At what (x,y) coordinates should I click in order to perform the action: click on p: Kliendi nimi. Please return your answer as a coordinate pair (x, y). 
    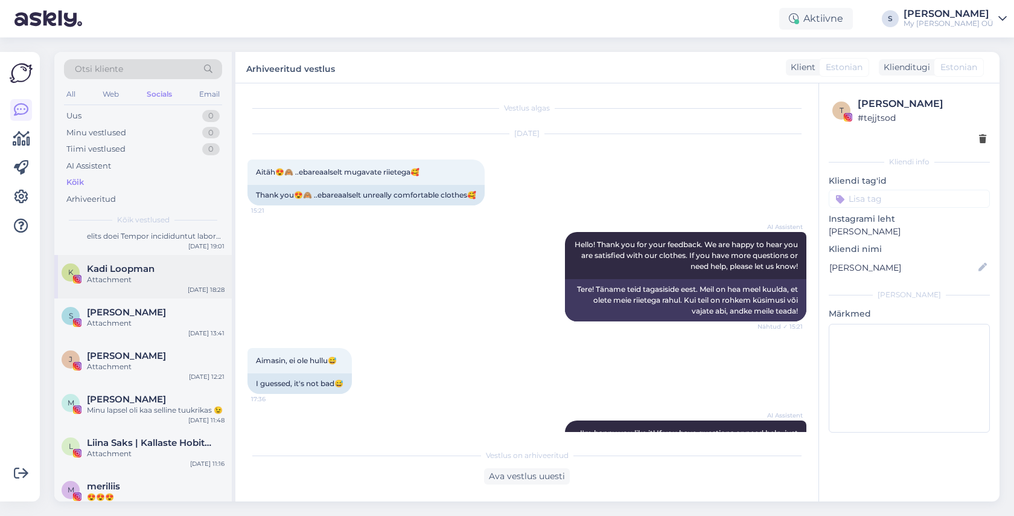
    Looking at the image, I should click on (909, 249).